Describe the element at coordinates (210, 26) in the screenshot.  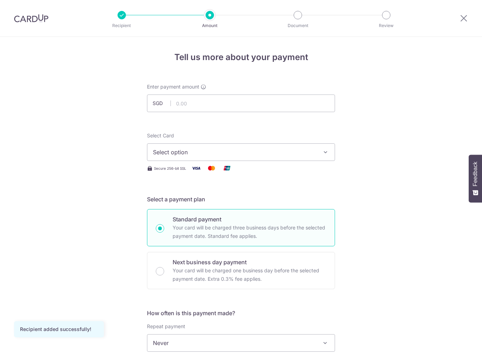
I see `p: Amount` at that location.